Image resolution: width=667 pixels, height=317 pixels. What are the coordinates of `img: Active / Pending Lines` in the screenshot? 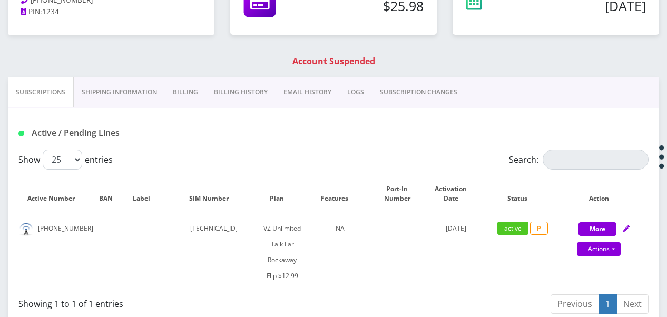 It's located at (21, 133).